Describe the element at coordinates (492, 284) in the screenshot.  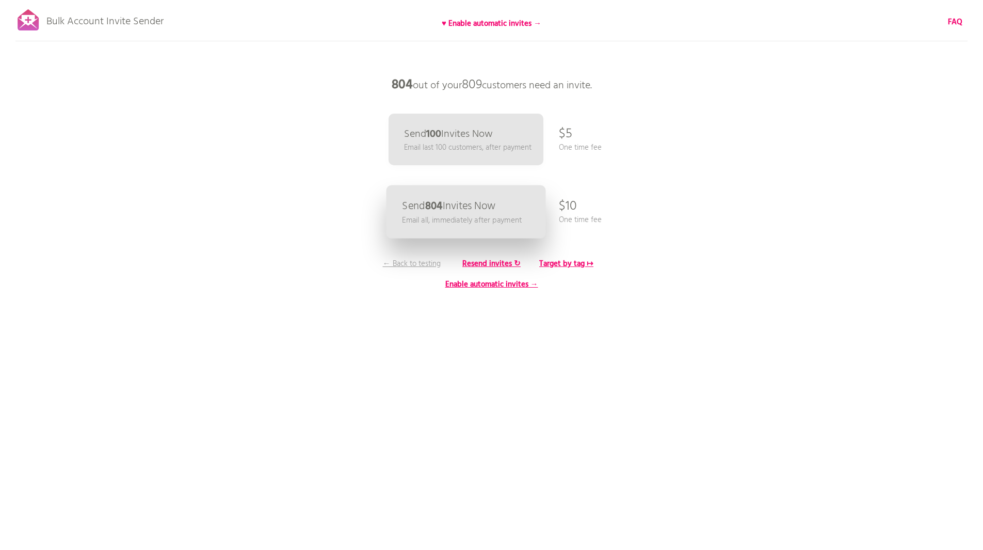
I see `b: Enable automatic invites →` at that location.